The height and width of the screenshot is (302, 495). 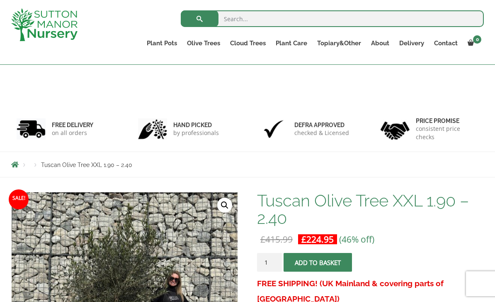 What do you see at coordinates (31, 129) in the screenshot?
I see `img: 1.jpg` at bounding box center [31, 129].